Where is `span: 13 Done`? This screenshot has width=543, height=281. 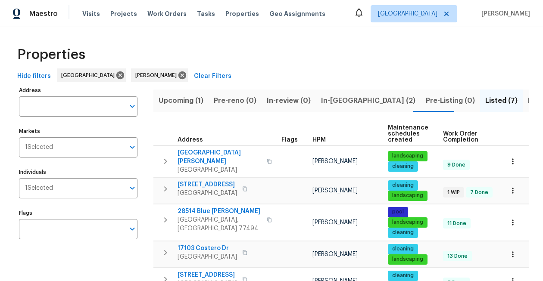 span: 13 Done is located at coordinates (457, 256).